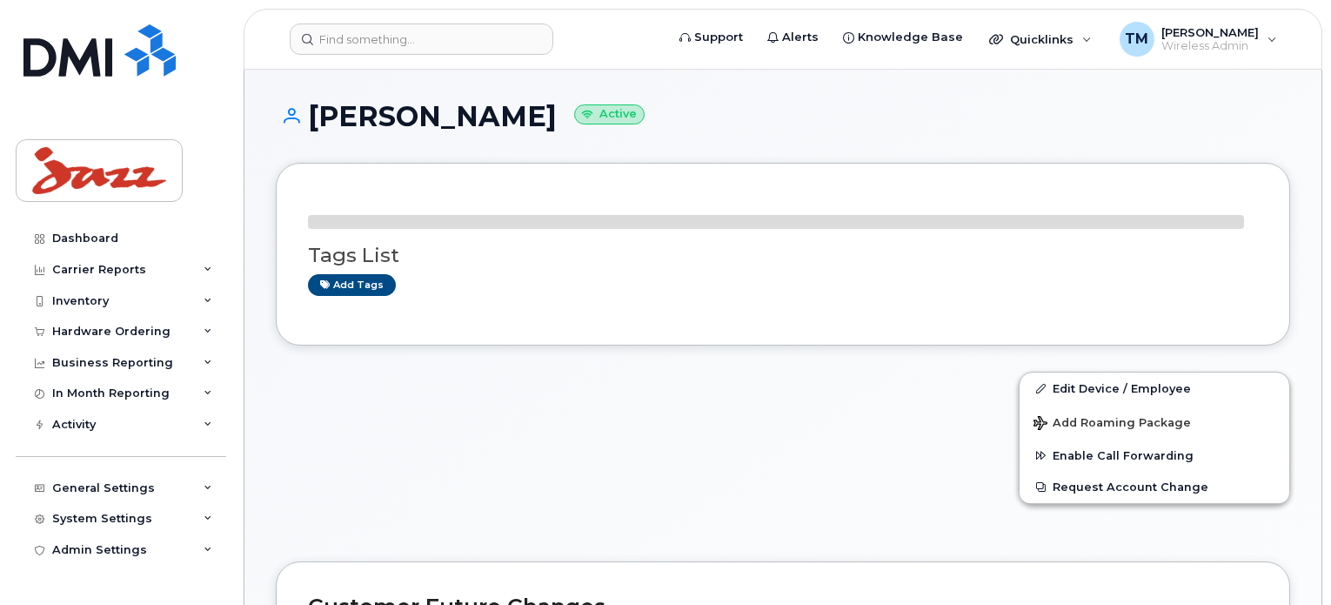 This screenshot has width=1331, height=605. What do you see at coordinates (1123, 455) in the screenshot?
I see `span: Enable Call Forwarding` at bounding box center [1123, 455].